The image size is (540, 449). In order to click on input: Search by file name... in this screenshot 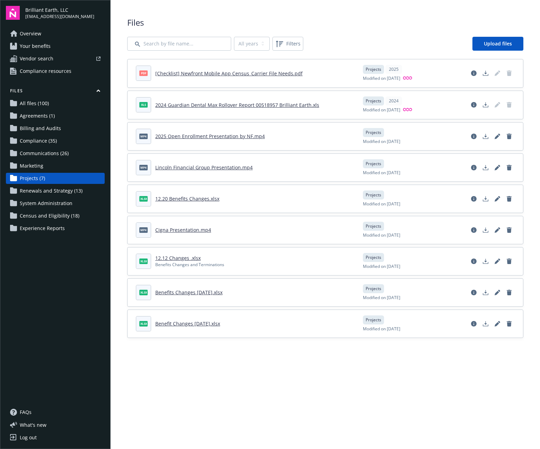, I will do `click(179, 44)`.